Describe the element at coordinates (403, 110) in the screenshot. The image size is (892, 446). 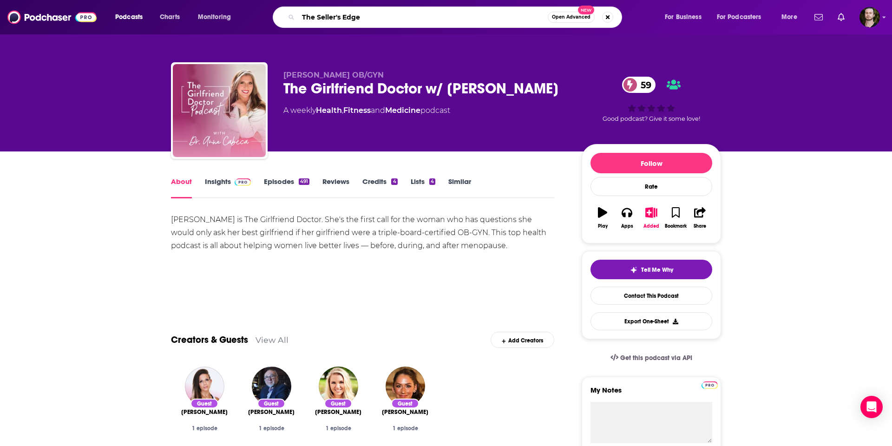
I see `a: Medicine` at that location.